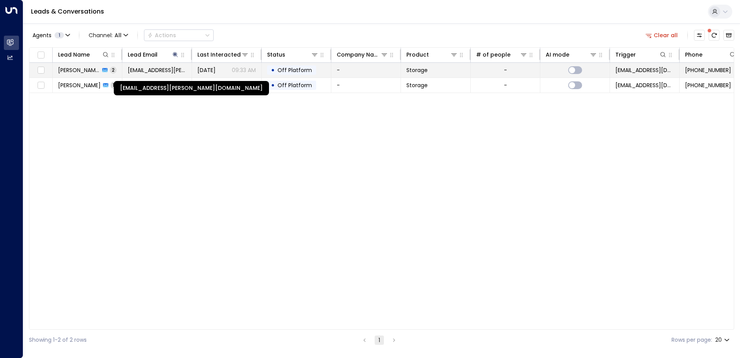 Image resolution: width=740 pixels, height=358 pixels. Describe the element at coordinates (244, 70) in the screenshot. I see `p: 09:33 AM` at that location.